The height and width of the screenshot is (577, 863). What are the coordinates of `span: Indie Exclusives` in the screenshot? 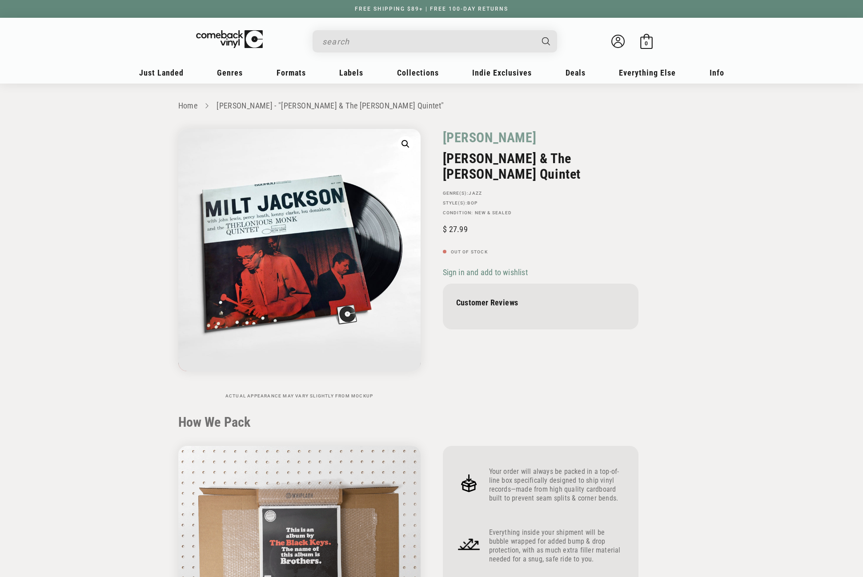 It's located at (502, 72).